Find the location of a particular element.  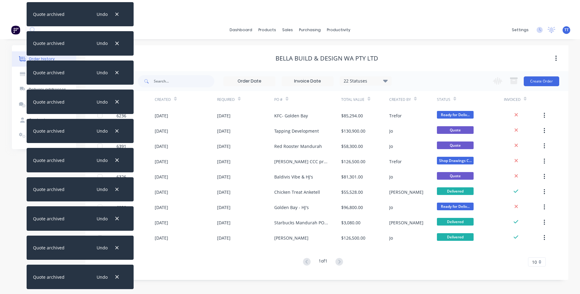

button: Delivery addresses is located at coordinates (44, 90).